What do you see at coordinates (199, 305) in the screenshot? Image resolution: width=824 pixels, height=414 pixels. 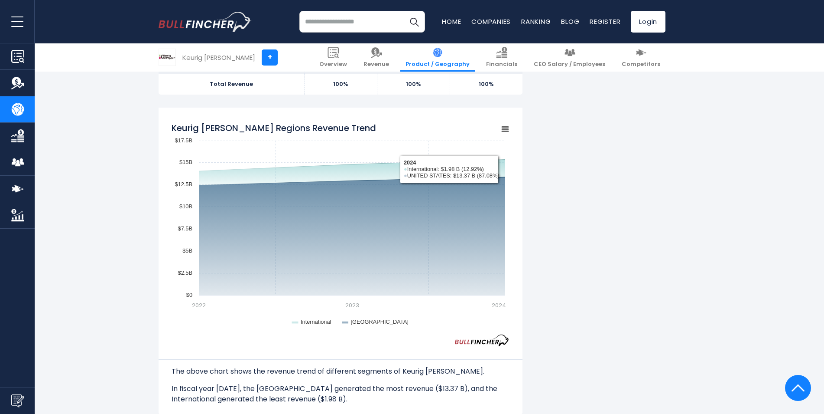 I see `text: 2022` at bounding box center [199, 305].